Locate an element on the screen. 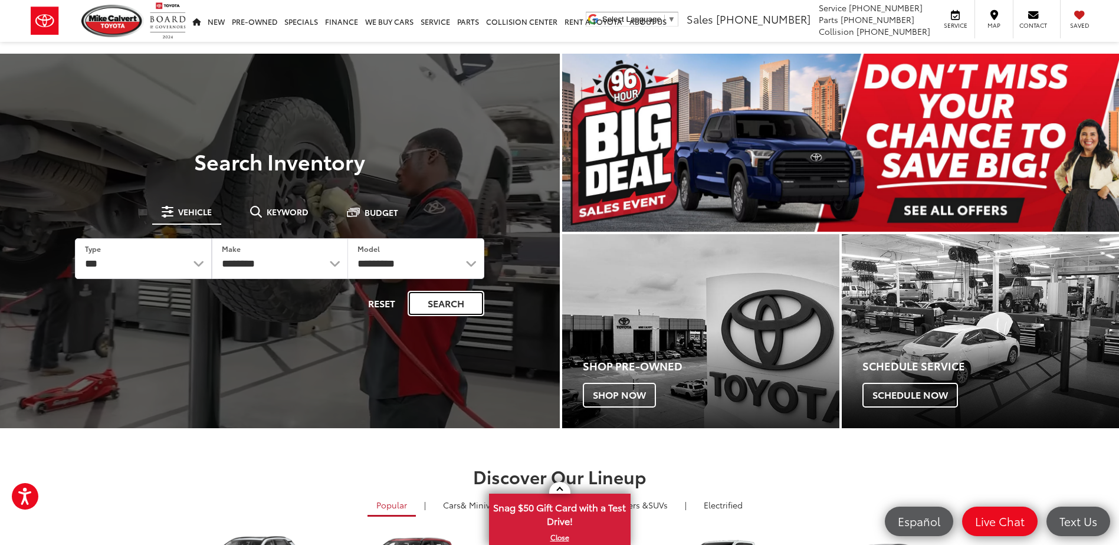 This screenshot has width=1119, height=545. label: Type is located at coordinates (93, 248).